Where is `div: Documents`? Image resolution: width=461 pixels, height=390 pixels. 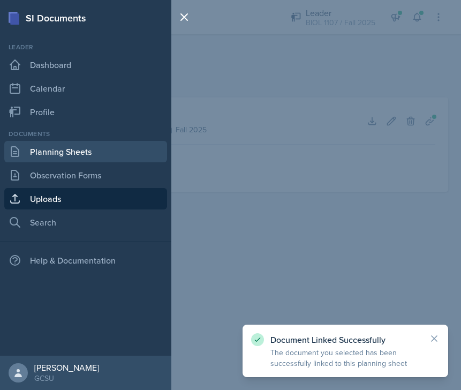 div: Documents is located at coordinates (86, 134).